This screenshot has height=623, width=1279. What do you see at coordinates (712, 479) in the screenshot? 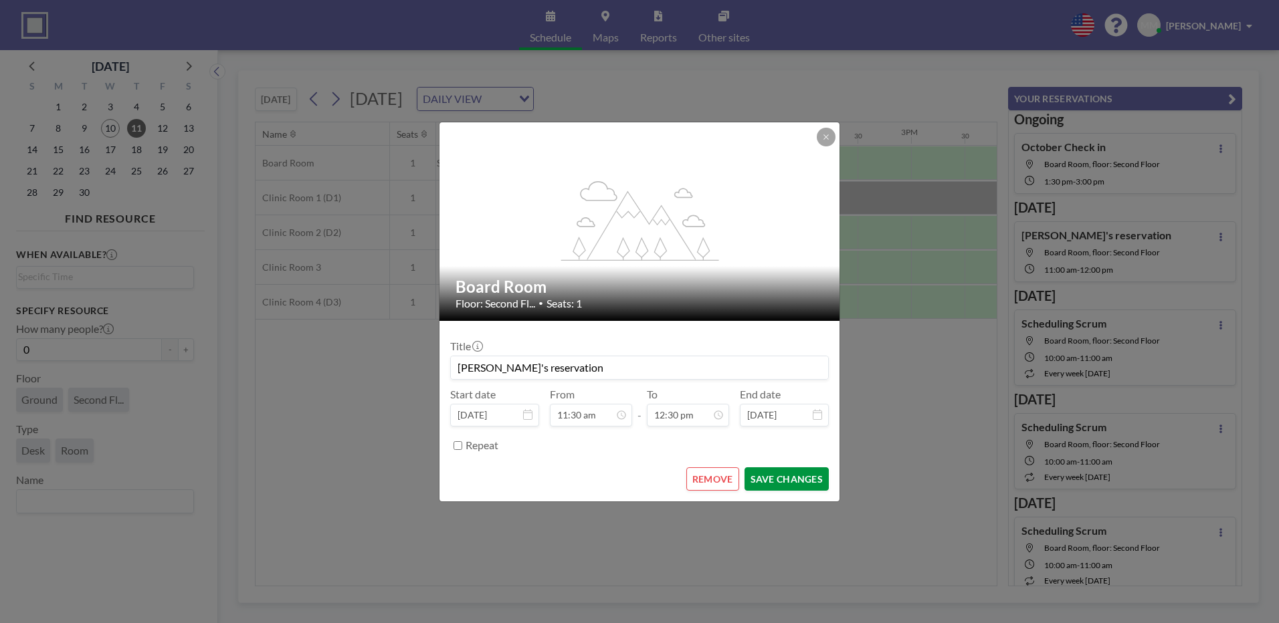
I see `button: REMOVE` at bounding box center [712, 479].